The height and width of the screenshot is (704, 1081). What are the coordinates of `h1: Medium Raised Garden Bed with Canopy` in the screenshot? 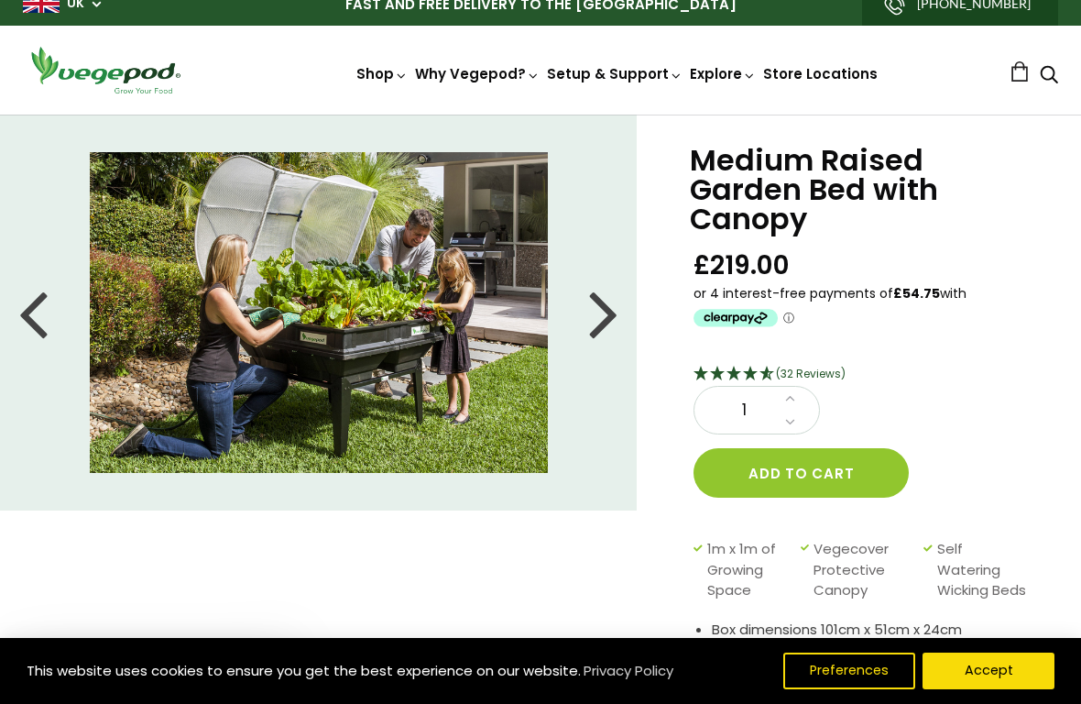 It's located at (862, 190).